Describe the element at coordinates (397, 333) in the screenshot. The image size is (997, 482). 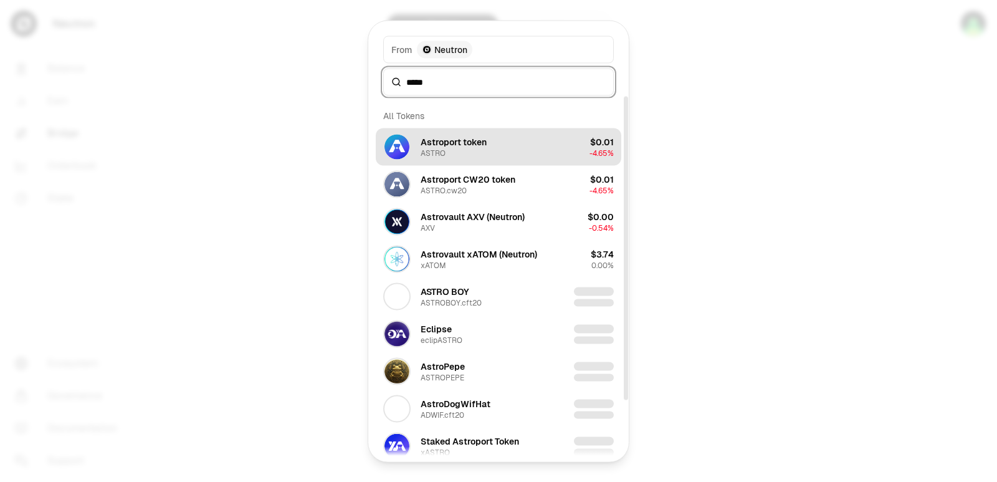
I see `img: eclipASTRO Logo` at that location.